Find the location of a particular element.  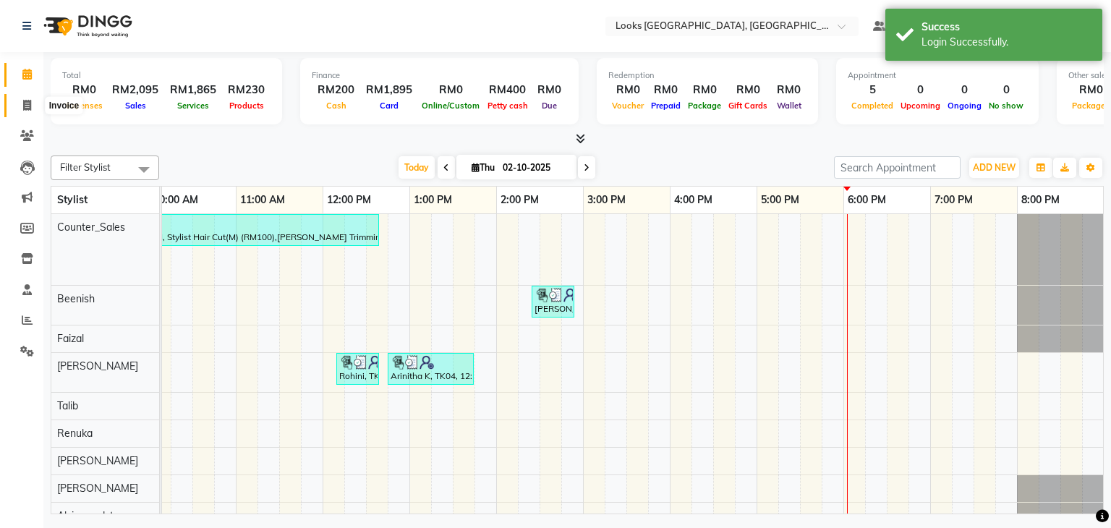

a: 4:00 PM is located at coordinates (693, 200).